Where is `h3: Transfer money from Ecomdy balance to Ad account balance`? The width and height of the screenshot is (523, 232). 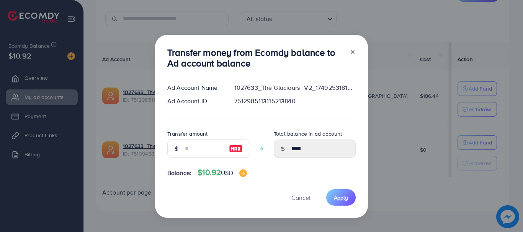
h3: Transfer money from Ecomdy balance to Ad account balance is located at coordinates (255, 58).